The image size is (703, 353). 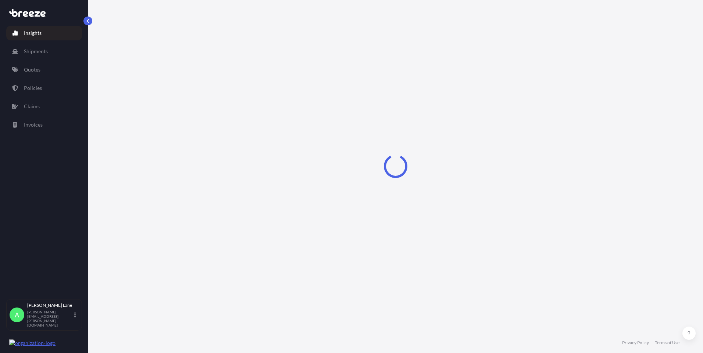 What do you see at coordinates (33, 125) in the screenshot?
I see `p: Invoices` at bounding box center [33, 125].